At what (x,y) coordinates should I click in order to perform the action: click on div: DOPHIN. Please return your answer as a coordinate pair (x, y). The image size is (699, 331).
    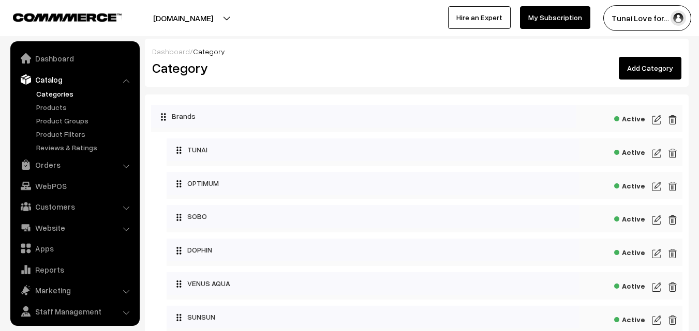
    Looking at the image, I should click on (373, 250).